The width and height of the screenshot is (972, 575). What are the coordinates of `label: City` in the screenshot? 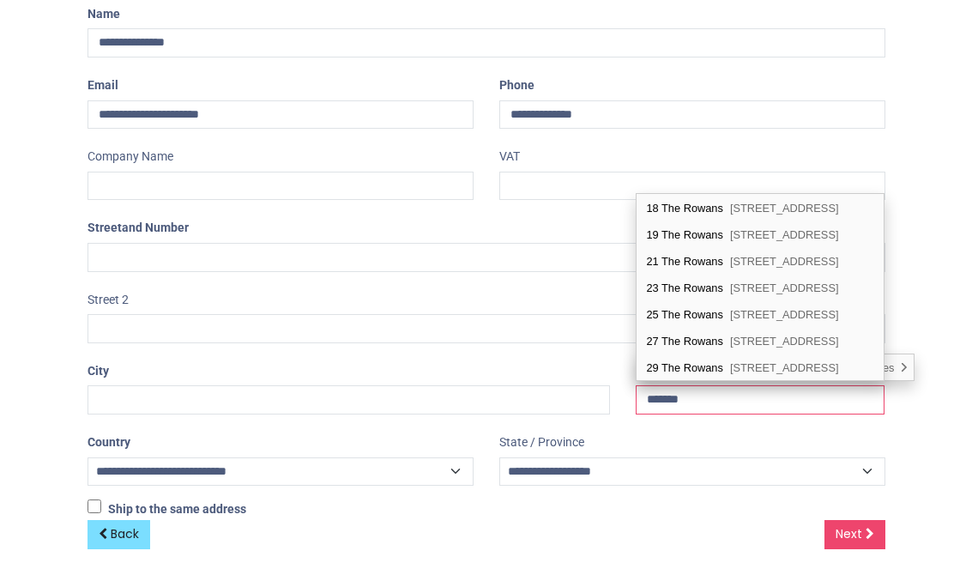 It's located at (98, 371).